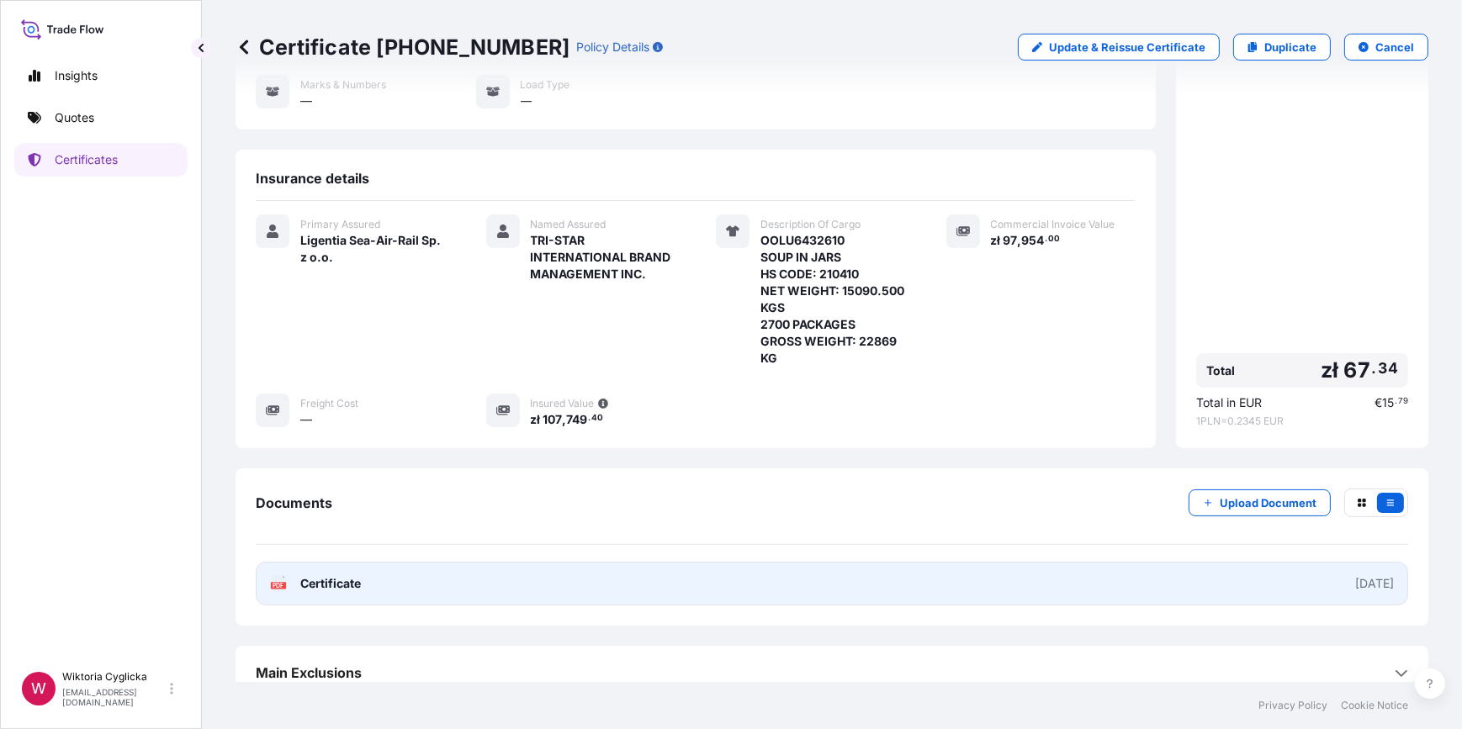  What do you see at coordinates (1374, 706) in the screenshot?
I see `p: Cookie Notice` at bounding box center [1374, 706].